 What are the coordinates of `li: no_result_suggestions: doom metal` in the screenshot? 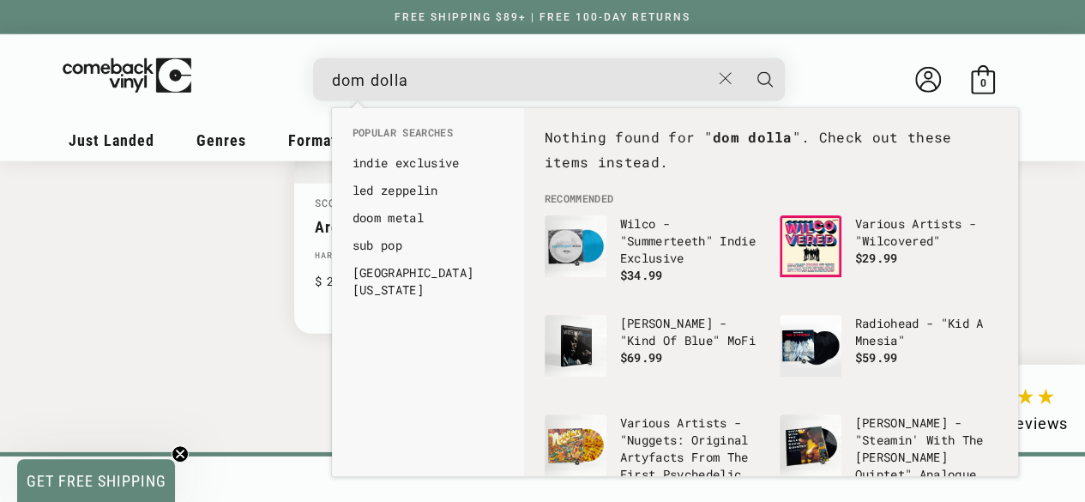 It's located at (428, 218).